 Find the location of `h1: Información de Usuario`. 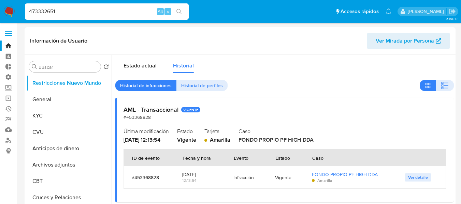

h1: Información de Usuario is located at coordinates (59, 41).